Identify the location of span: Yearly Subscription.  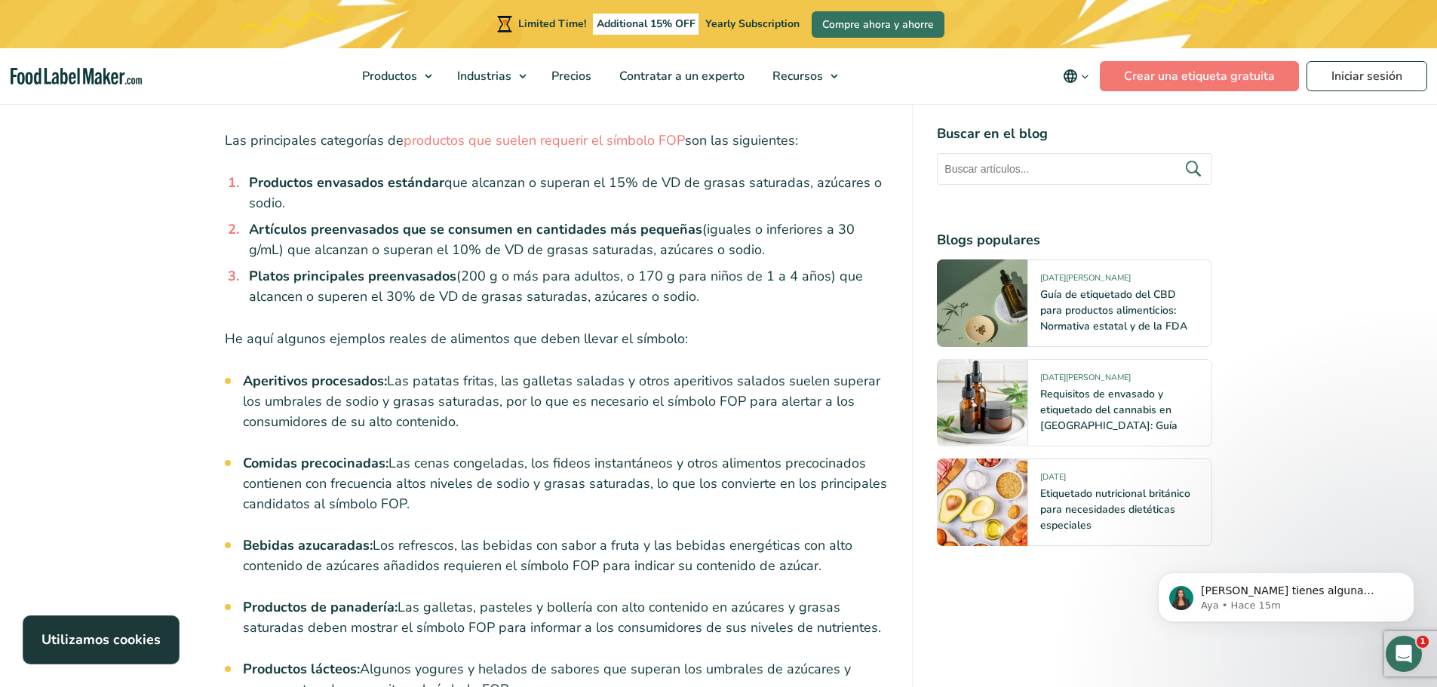
(752, 23).